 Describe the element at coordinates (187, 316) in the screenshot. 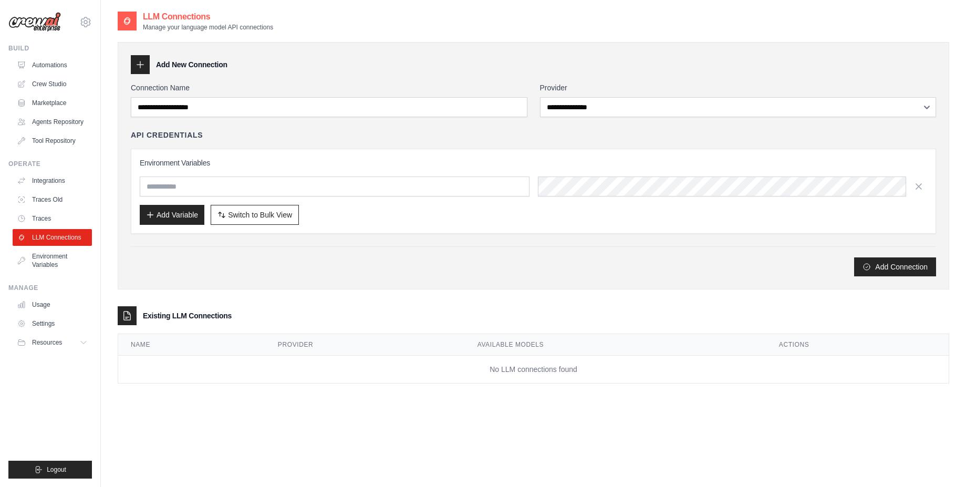

I see `h3: Existing LLM Connections` at that location.